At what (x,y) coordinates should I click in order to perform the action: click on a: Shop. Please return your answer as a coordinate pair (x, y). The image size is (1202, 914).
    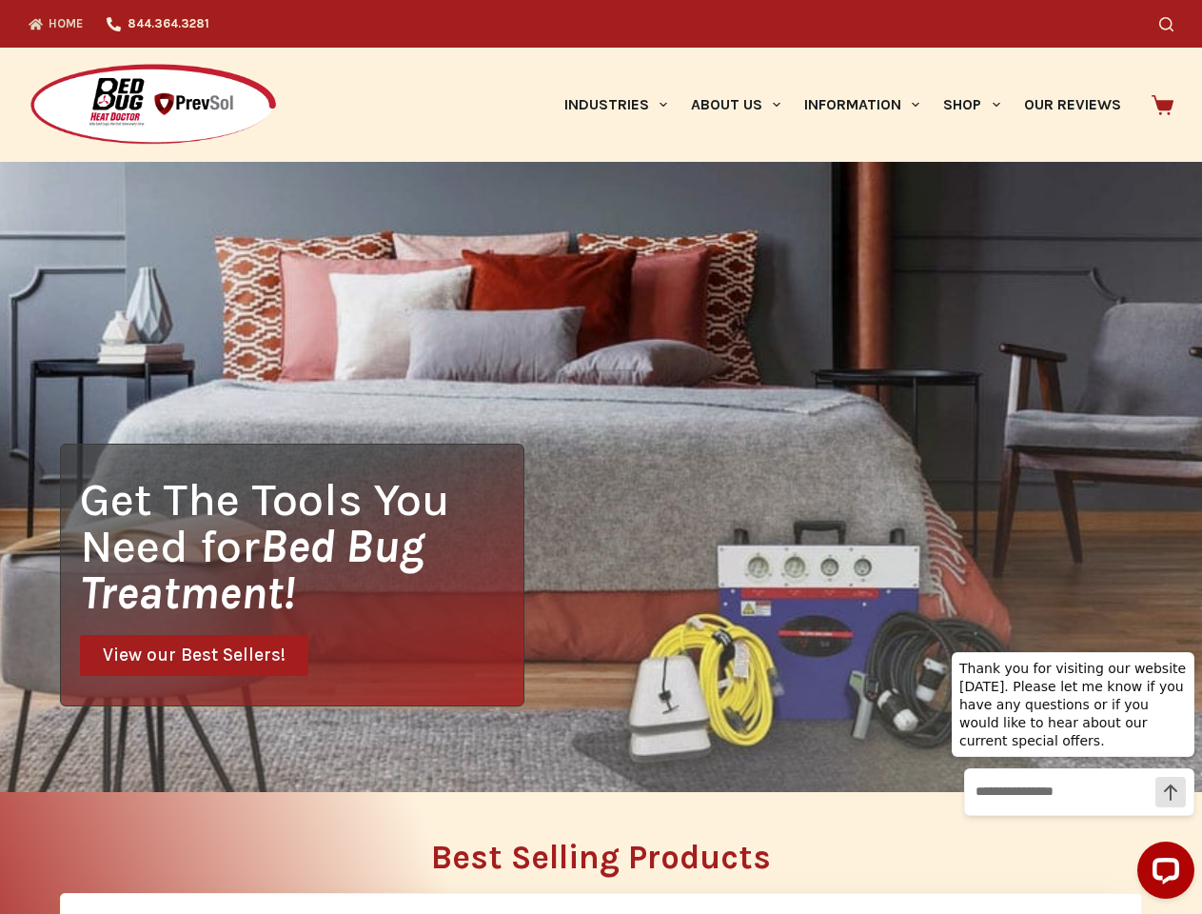
    Looking at the image, I should click on (972, 105).